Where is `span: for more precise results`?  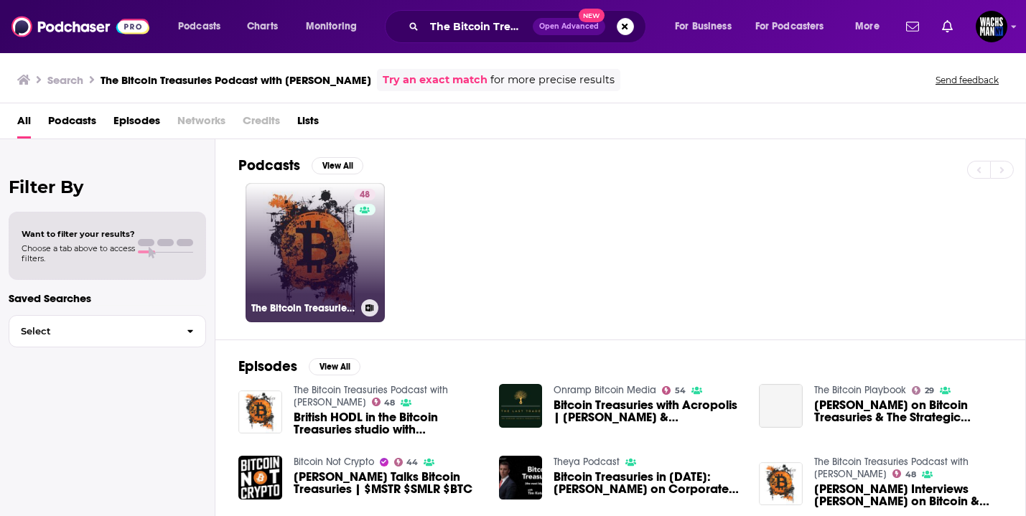 span: for more precise results is located at coordinates (552, 80).